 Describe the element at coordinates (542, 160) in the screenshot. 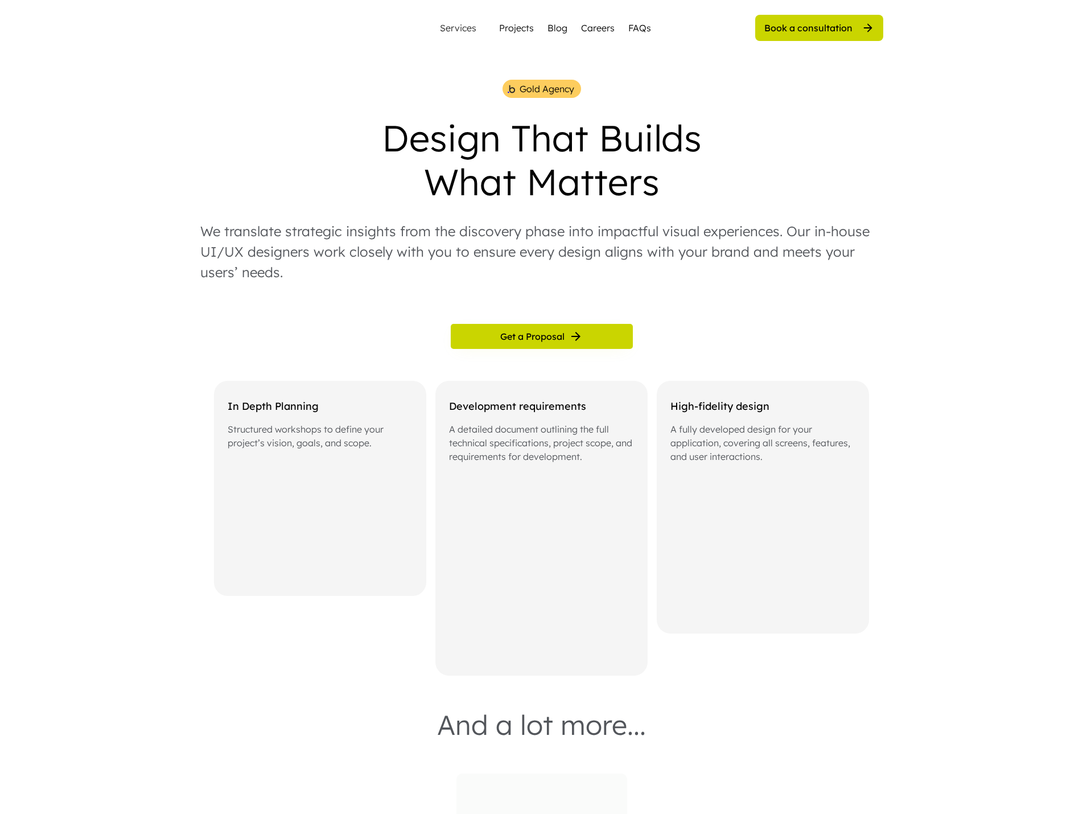

I see `div: Design That Builds What Matters` at that location.